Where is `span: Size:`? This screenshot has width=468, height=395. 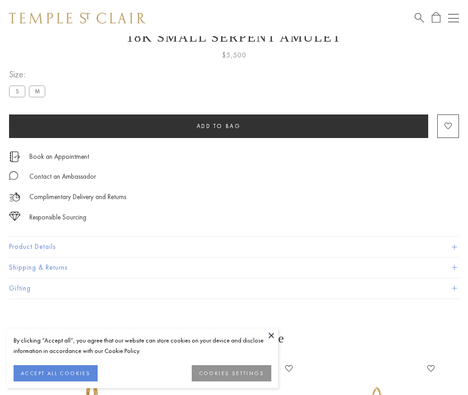
span: Size: is located at coordinates (29, 74).